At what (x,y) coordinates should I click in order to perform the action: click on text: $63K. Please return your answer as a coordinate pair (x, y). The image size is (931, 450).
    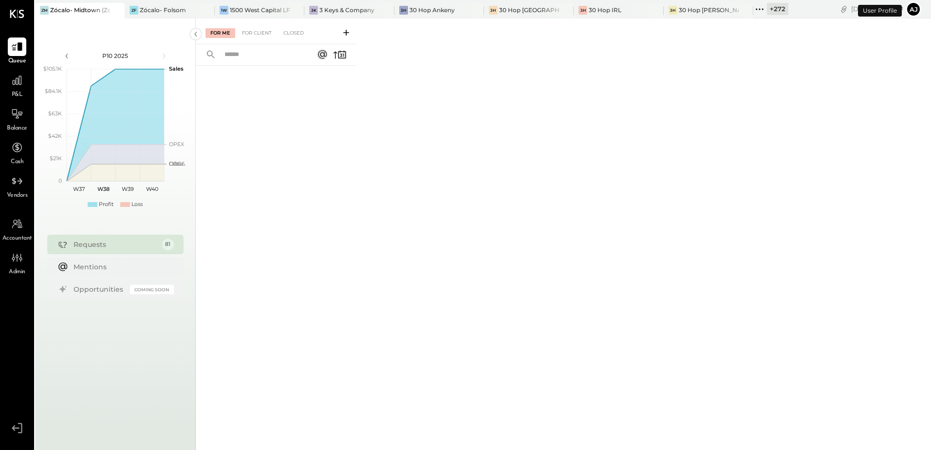
    Looking at the image, I should click on (55, 113).